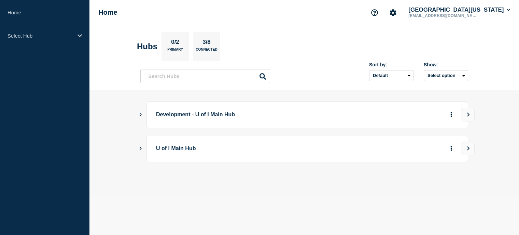  What do you see at coordinates (392, 76) in the screenshot?
I see `select: Sort by` at bounding box center [392, 76].